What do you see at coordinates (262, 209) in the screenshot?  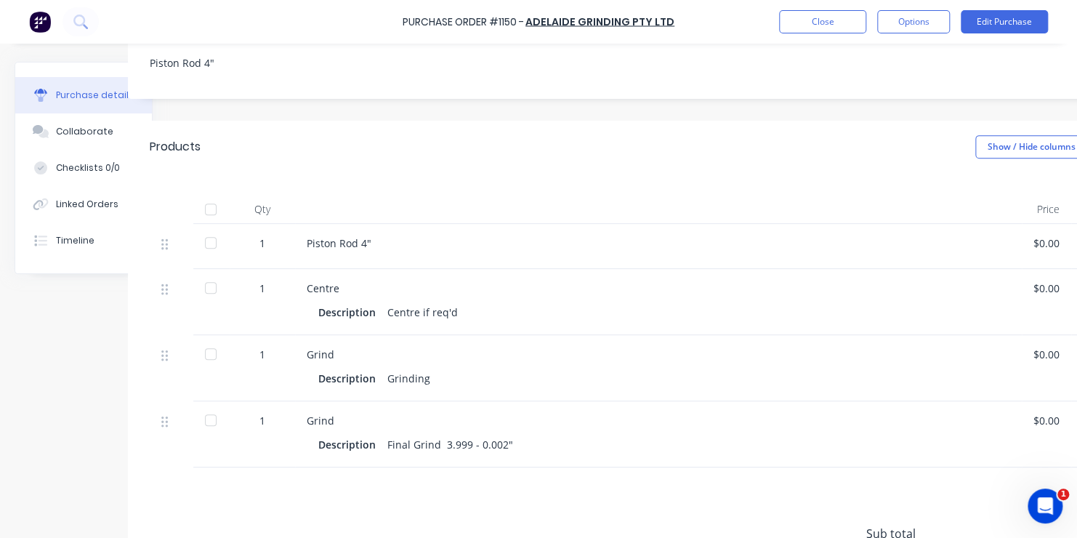 I see `div: Qty` at bounding box center [262, 209].